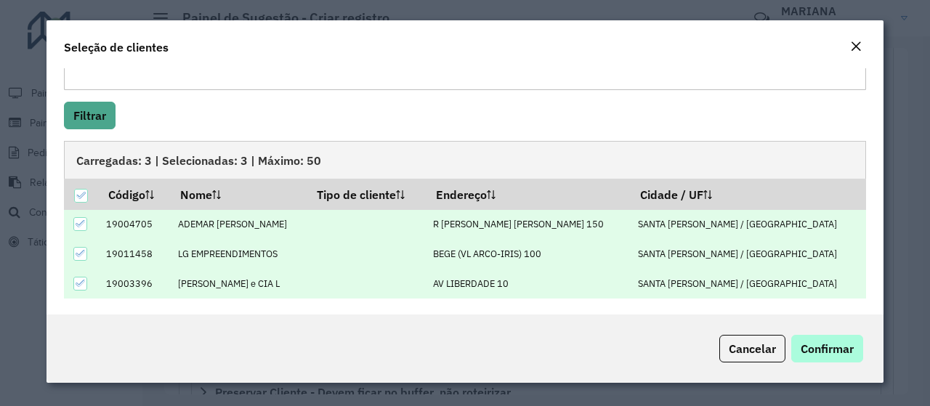  I want to click on th: Nome, so click(239, 194).